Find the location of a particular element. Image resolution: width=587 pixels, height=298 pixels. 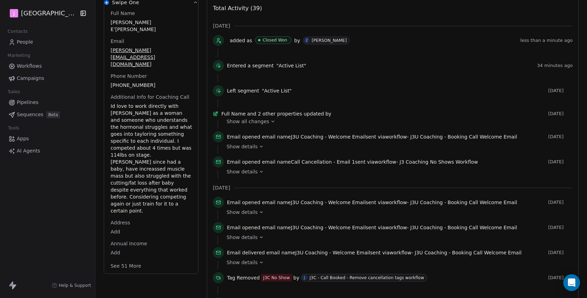

div: Open Intercom Messenger is located at coordinates (572, 283).